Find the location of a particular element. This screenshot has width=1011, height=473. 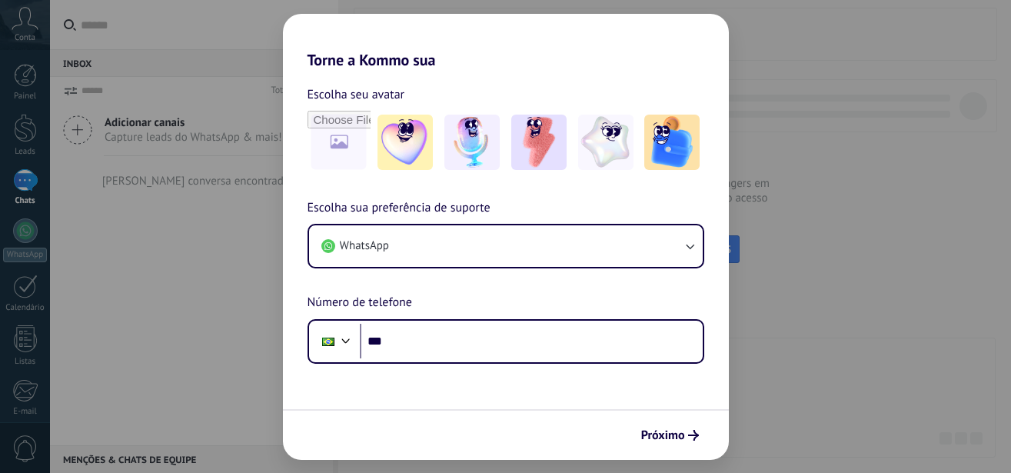

span: Escolha sua preferência de suporte is located at coordinates (399, 208).